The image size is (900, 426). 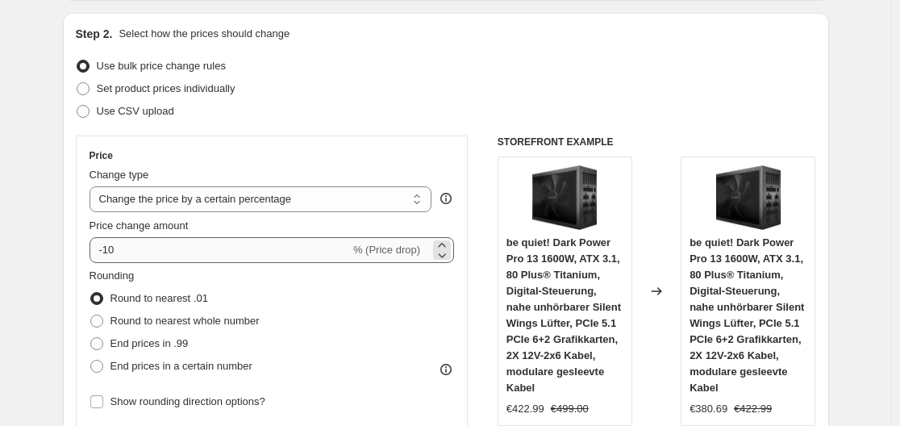 I want to click on span: End prices in .99, so click(x=149, y=343).